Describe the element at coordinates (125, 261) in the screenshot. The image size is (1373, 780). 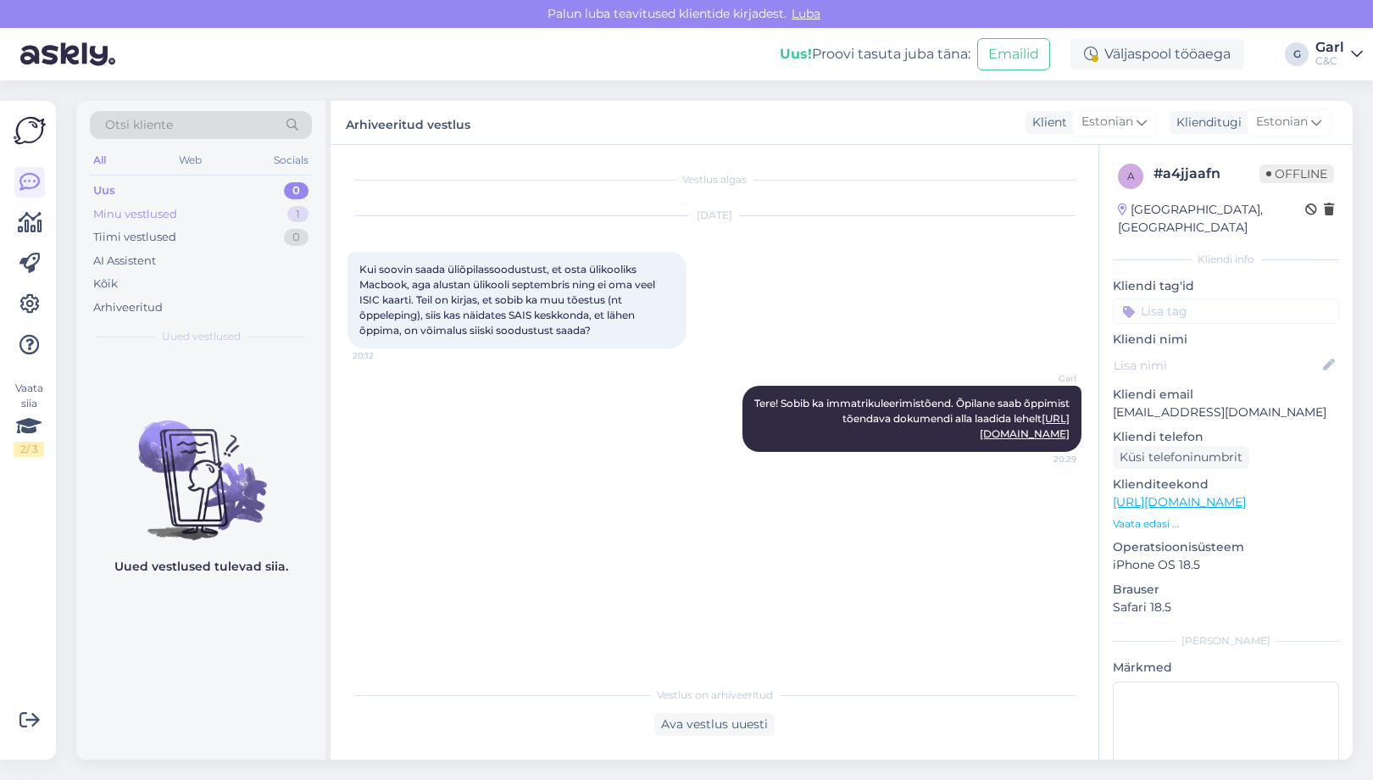
I see `div: AI Assistent` at that location.